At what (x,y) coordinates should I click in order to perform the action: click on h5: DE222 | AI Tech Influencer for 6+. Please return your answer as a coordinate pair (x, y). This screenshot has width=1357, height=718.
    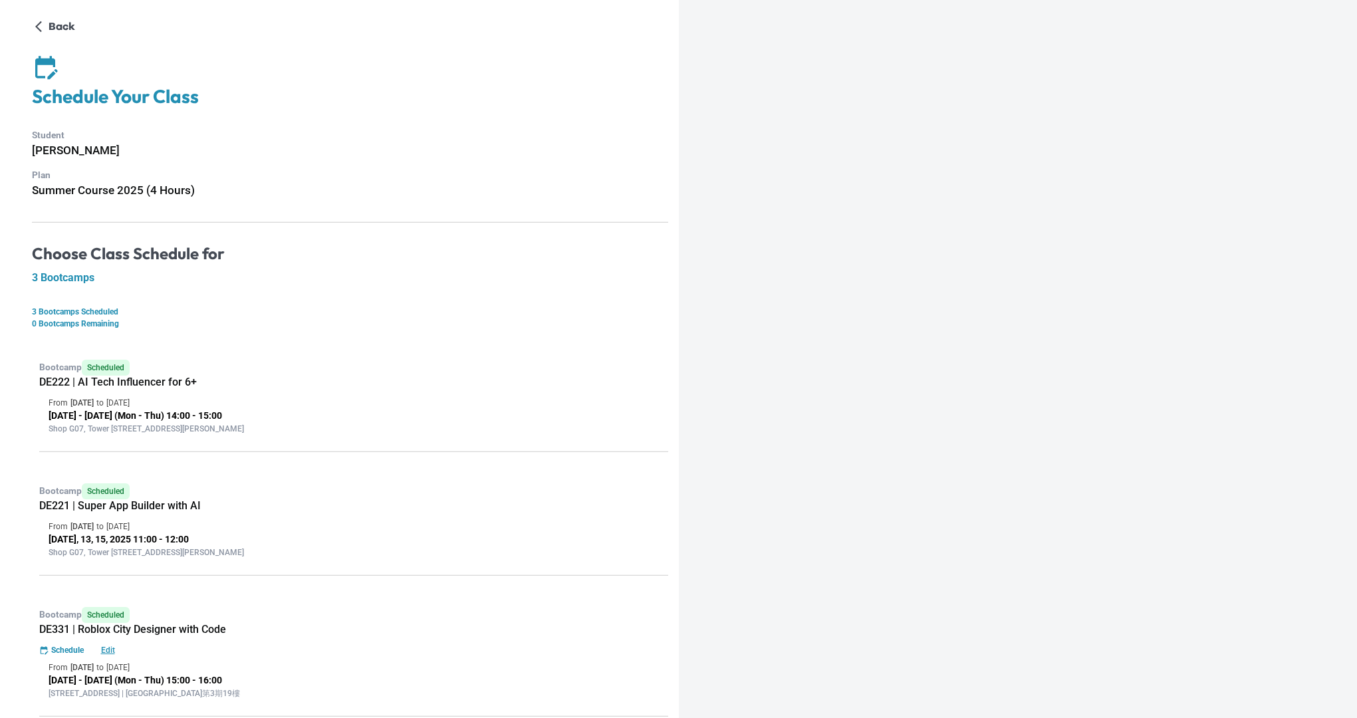
    Looking at the image, I should click on (354, 382).